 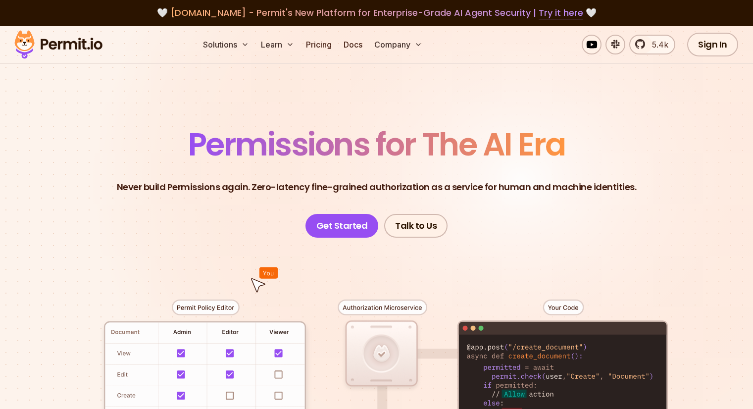 I want to click on span: 5.4k, so click(x=657, y=45).